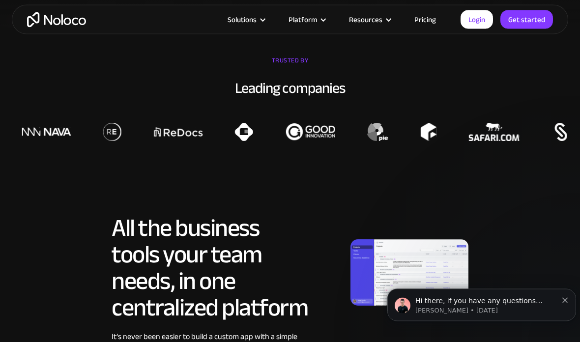  I want to click on a: Get started, so click(526, 20).